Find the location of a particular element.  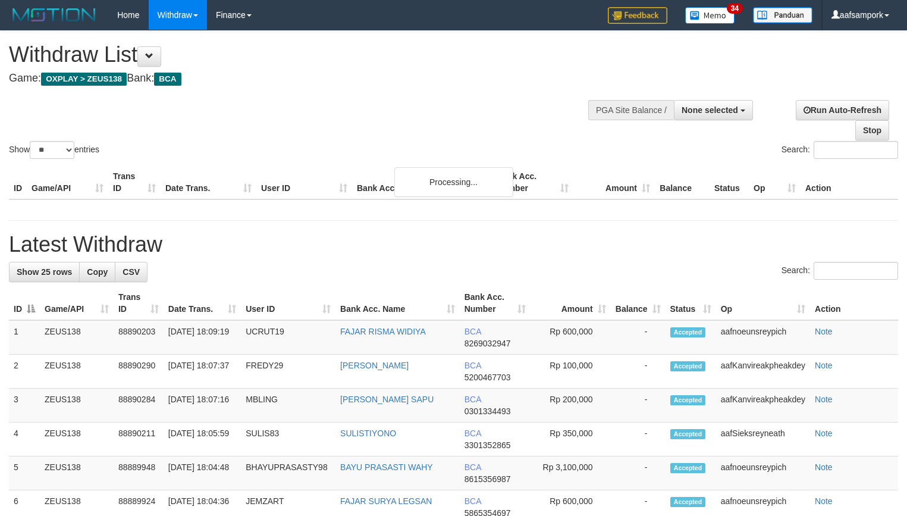

th: Status is located at coordinates (729, 182).